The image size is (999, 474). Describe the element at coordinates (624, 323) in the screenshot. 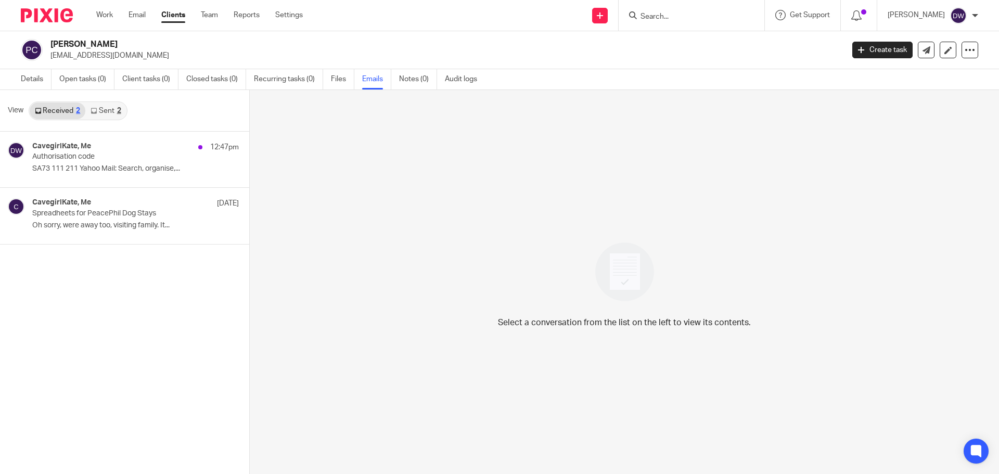

I see `p: Select a conversation from the list on the left to view its contents.` at that location.